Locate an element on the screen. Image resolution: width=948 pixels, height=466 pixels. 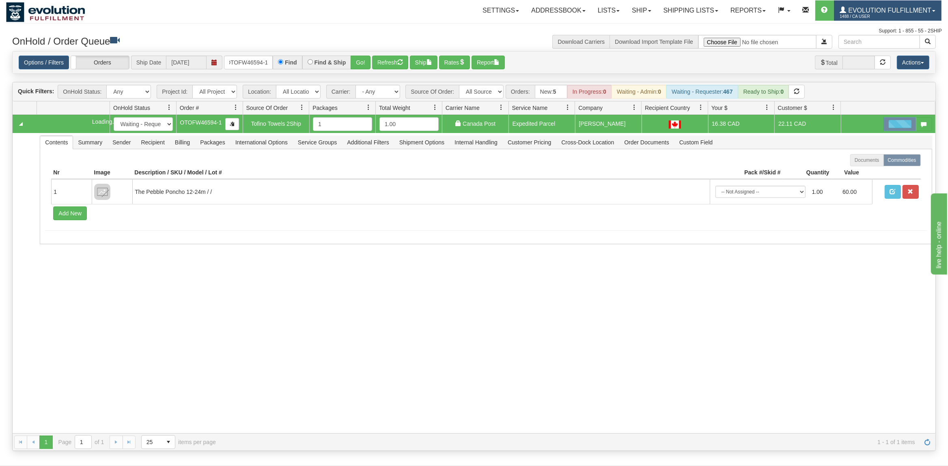
span: OnHold Status: is located at coordinates (82, 92).